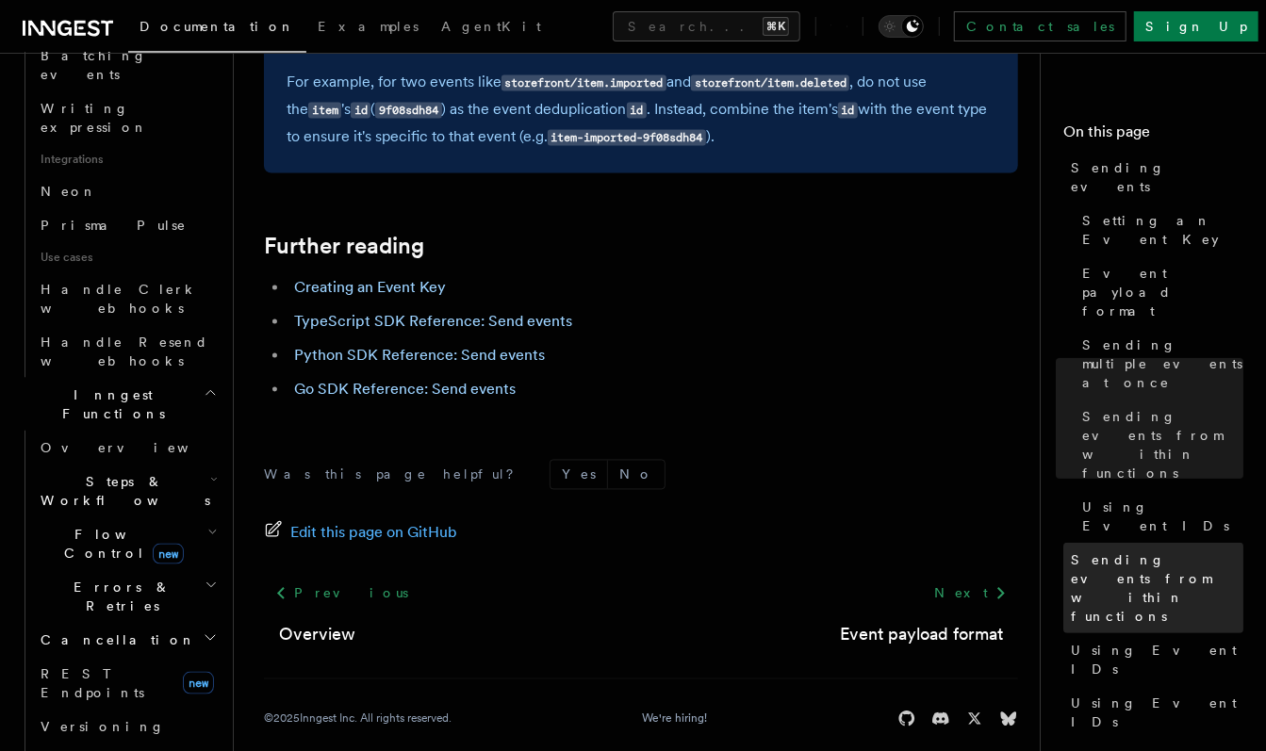  What do you see at coordinates (127, 65) in the screenshot?
I see `a: Batching events` at bounding box center [127, 65].